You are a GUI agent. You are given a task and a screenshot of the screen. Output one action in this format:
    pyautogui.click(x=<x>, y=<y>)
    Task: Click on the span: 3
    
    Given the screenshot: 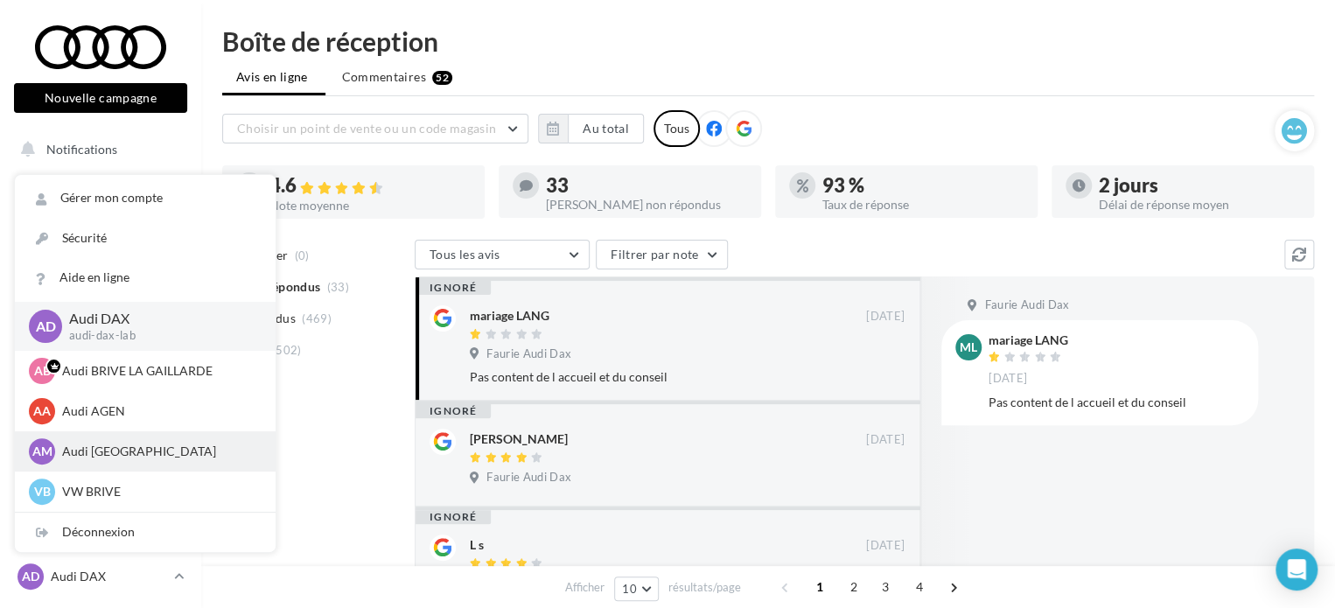 What is the action you would take?
    pyautogui.click(x=885, y=587)
    